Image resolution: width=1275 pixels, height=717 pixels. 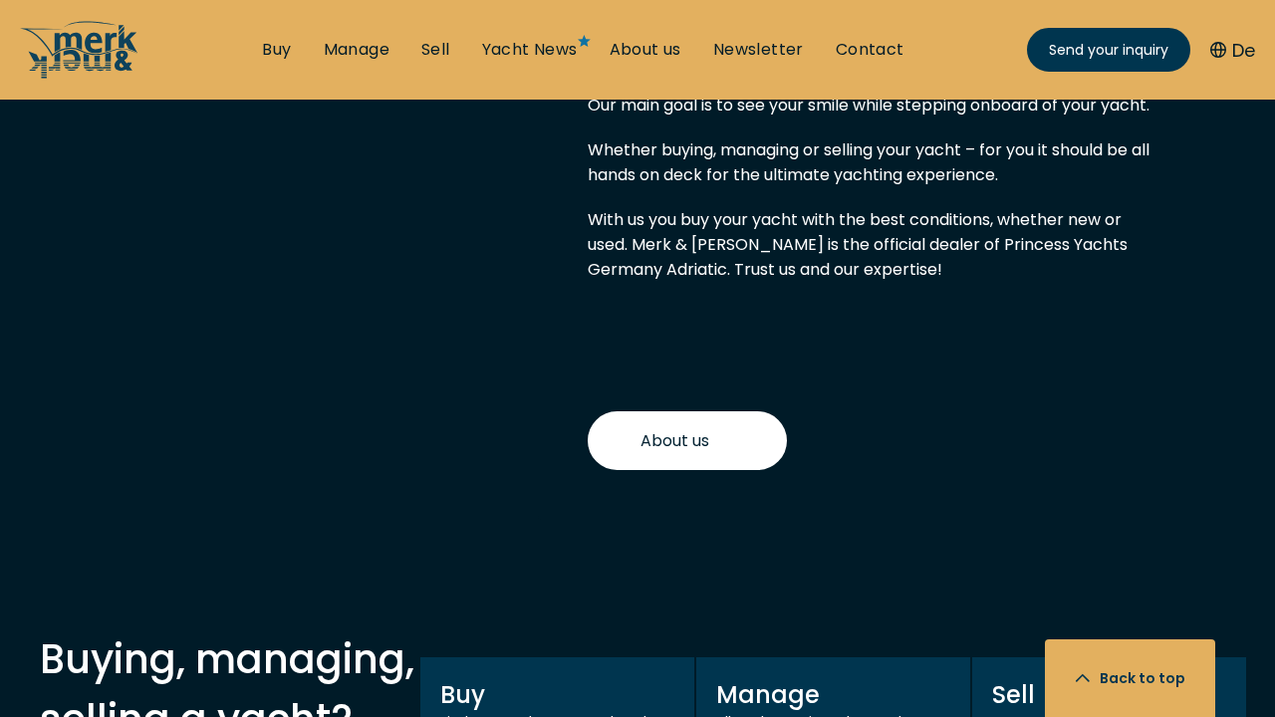 What do you see at coordinates (1129, 678) in the screenshot?
I see `button: Back to top` at bounding box center [1129, 678].